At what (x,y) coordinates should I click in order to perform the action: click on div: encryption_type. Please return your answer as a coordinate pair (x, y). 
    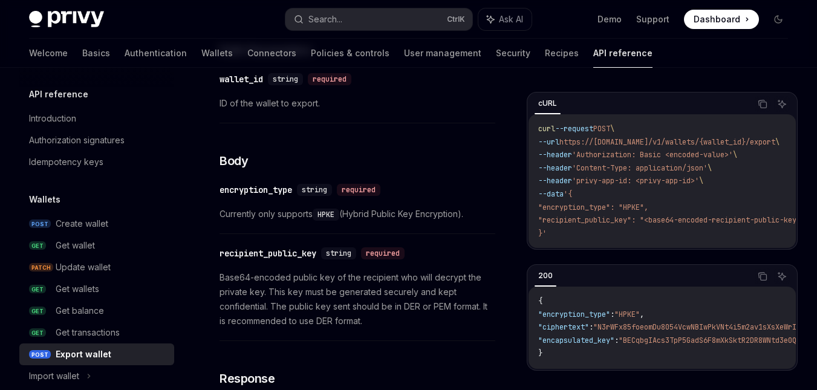
    Looking at the image, I should click on (256, 190).